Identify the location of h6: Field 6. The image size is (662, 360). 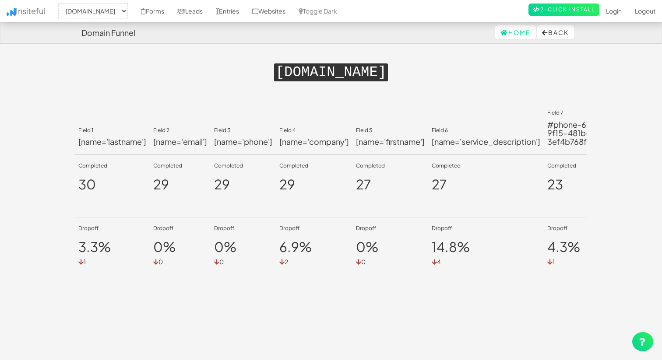
(486, 130).